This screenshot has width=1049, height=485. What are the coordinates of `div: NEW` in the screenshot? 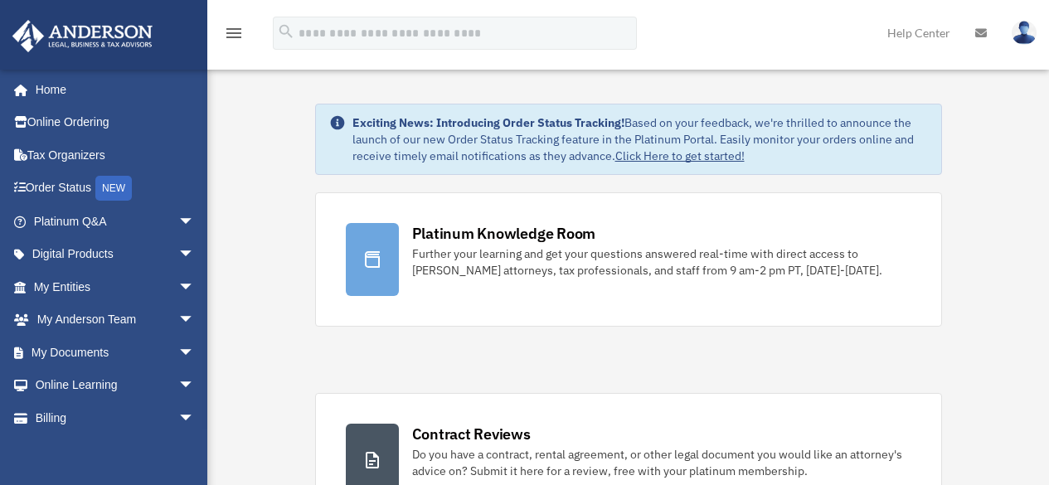 It's located at (114, 188).